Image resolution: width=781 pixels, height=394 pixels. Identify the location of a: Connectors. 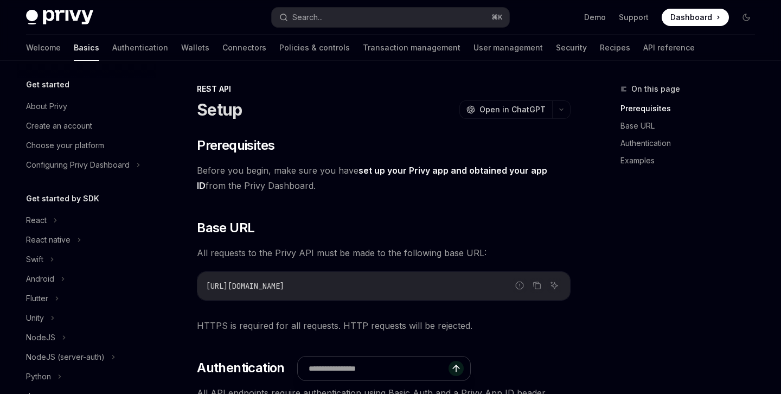
(244, 48).